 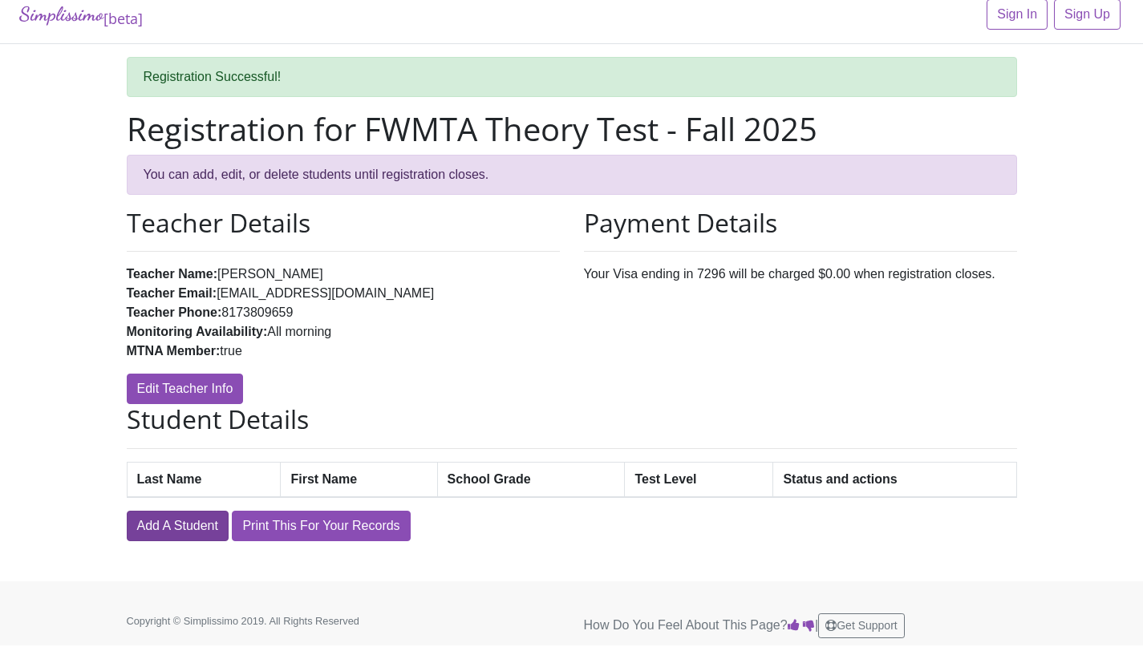 What do you see at coordinates (123, 18) in the screenshot?
I see `sub: [beta]` at bounding box center [123, 18].